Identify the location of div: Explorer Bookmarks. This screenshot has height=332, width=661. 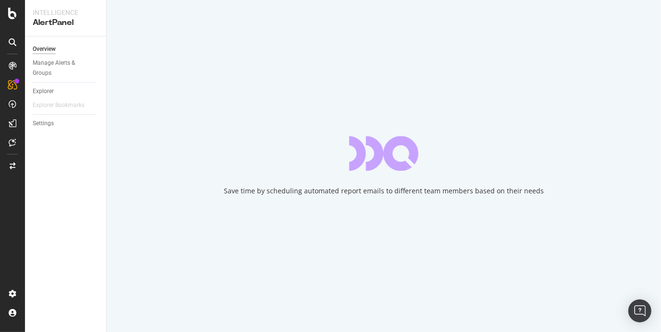
(59, 105).